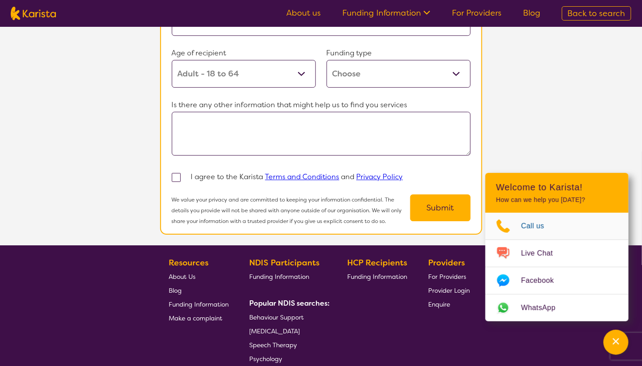  Describe the element at coordinates (596, 13) in the screenshot. I see `a: Back to search` at that location.